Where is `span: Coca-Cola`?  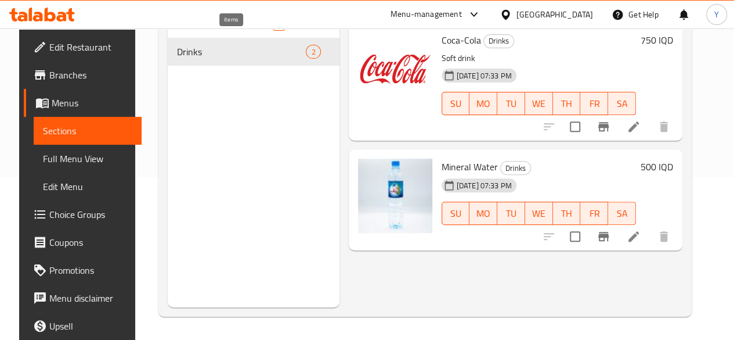 span: Coca-Cola is located at coordinates (461, 40).